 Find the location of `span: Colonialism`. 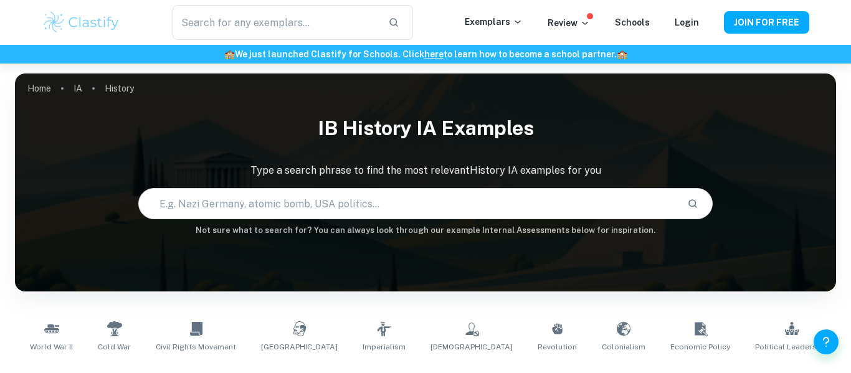

span: Colonialism is located at coordinates (623, 347).